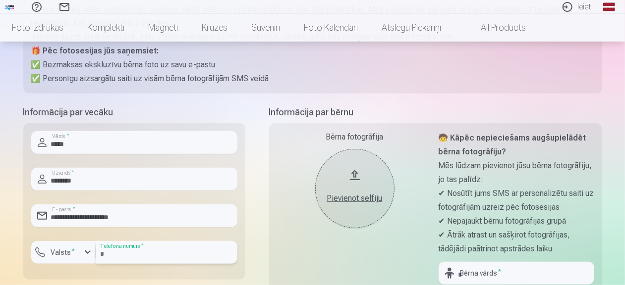  What do you see at coordinates (355, 137) in the screenshot?
I see `div: Bērna fotogrāfija` at bounding box center [355, 137].